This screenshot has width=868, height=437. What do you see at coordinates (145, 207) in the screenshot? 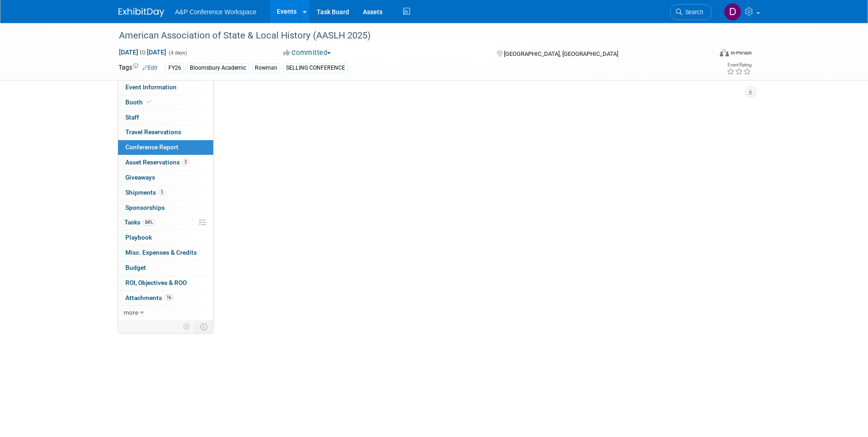
I see `span: Sponsorships` at bounding box center [145, 207].